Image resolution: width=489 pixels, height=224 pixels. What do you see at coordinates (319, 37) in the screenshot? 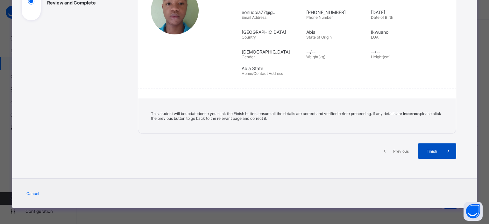
I see `span: State of Origin` at bounding box center [319, 37].